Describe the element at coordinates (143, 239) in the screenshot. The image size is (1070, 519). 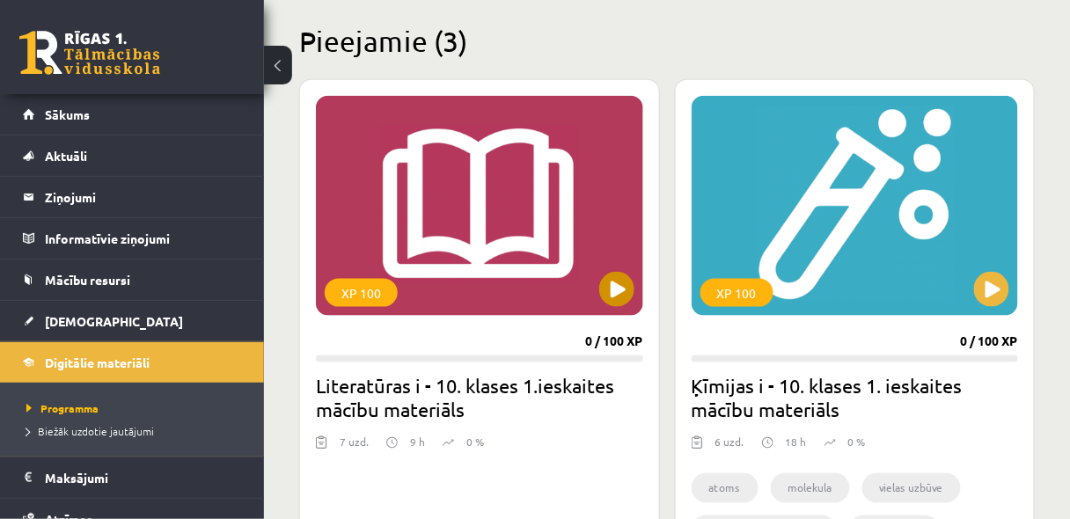
I see `legend: Informatīvie ziņojumi` at that location.